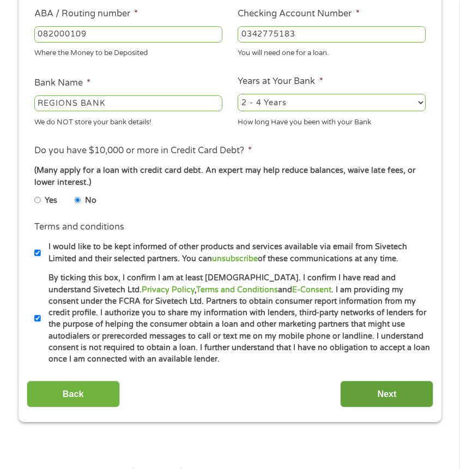 The image size is (460, 469). Describe the element at coordinates (280, 81) in the screenshot. I see `label: Years at Your Bank` at that location.